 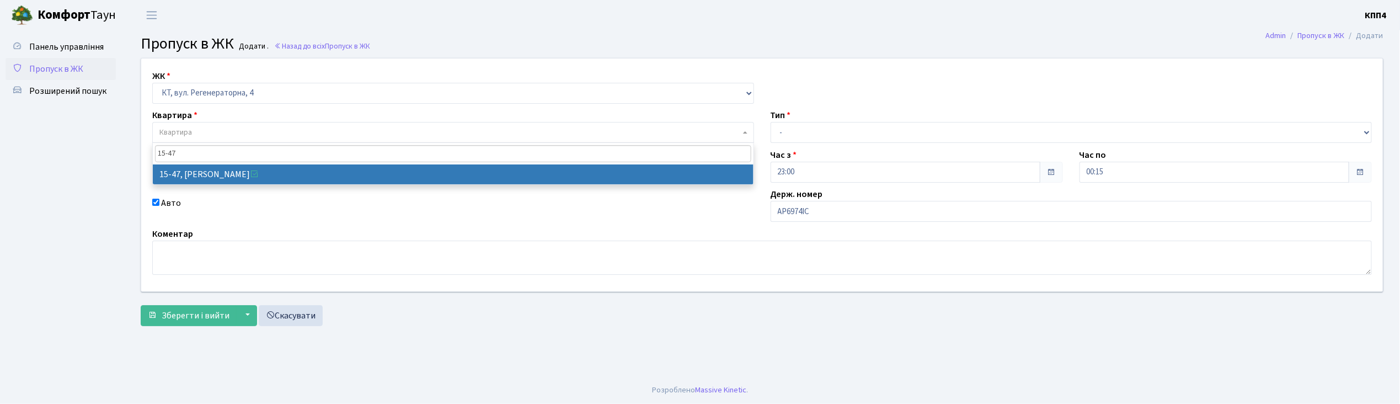 What do you see at coordinates (171, 203) in the screenshot?
I see `label: Авто` at bounding box center [171, 203].